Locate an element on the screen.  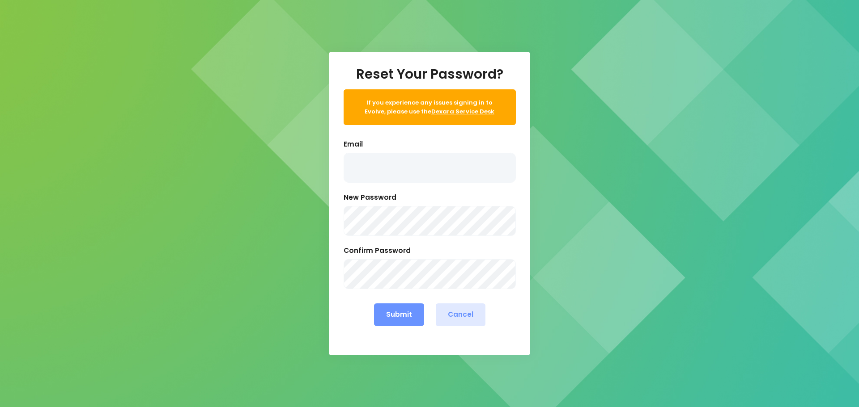
label: Email is located at coordinates (353, 144).